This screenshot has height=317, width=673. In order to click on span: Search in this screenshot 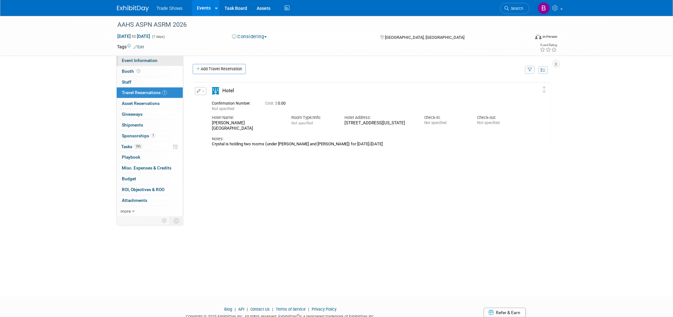, I will do `click(516, 8)`.